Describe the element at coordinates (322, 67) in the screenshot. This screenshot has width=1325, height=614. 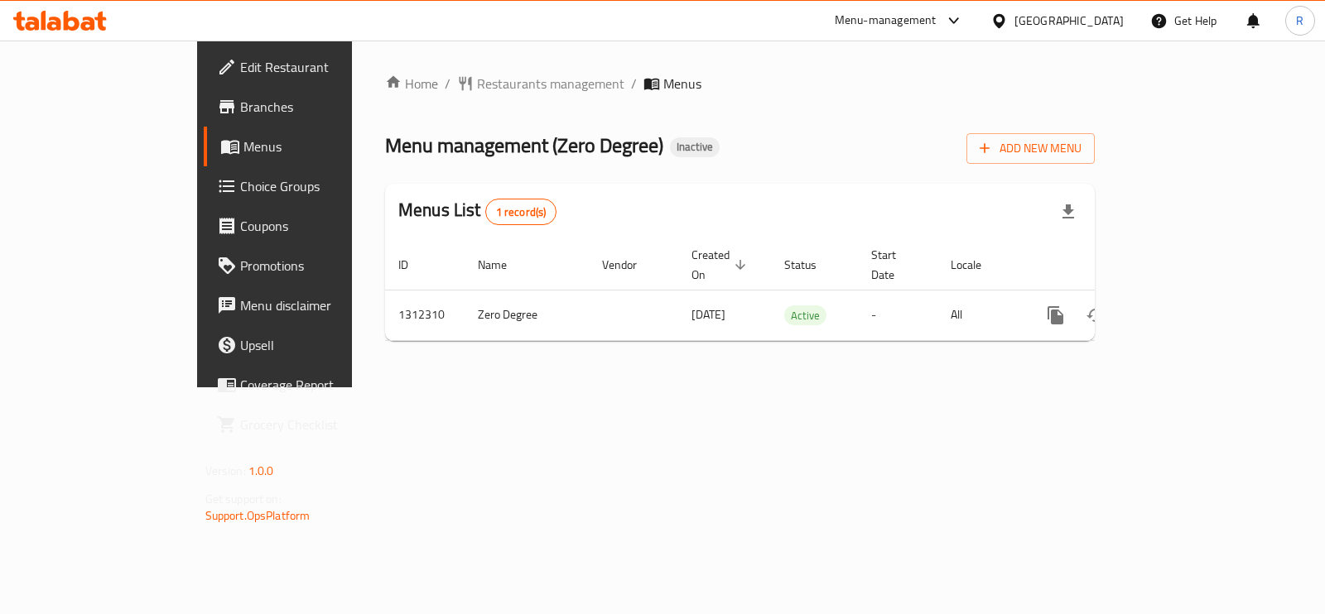
I see `span: Edit Restaurant` at that location.